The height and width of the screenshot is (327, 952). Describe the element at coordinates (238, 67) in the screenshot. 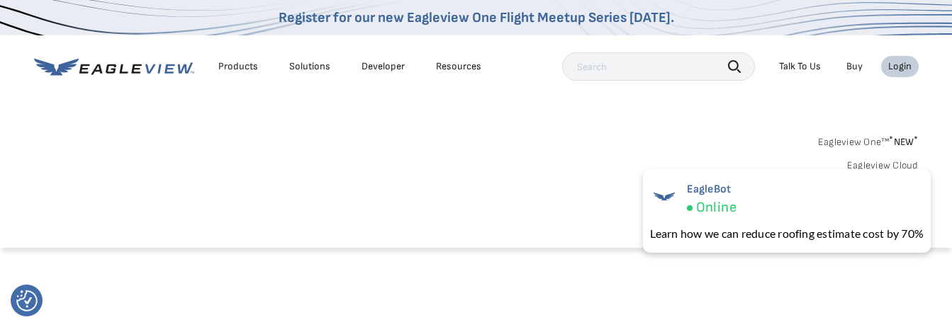

I see `div: Products` at that location.